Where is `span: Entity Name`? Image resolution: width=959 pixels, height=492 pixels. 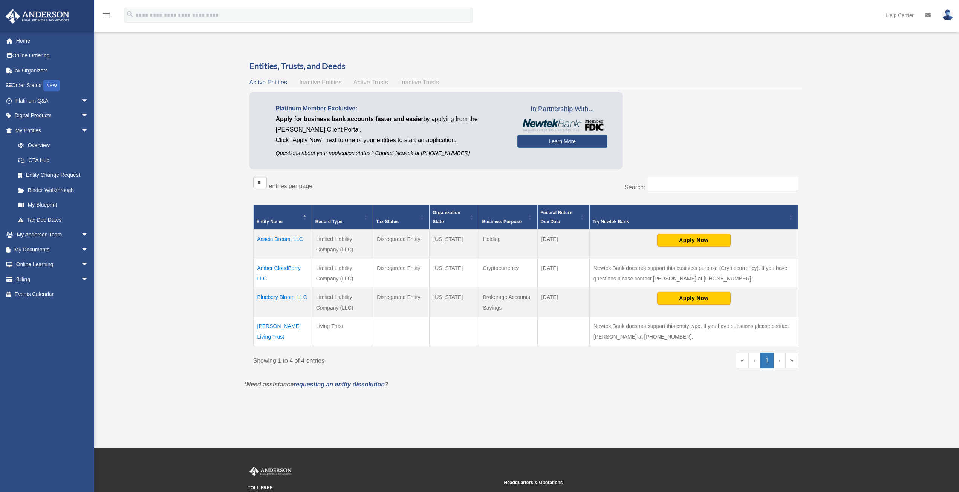
span: Entity Name is located at coordinates (269, 222).